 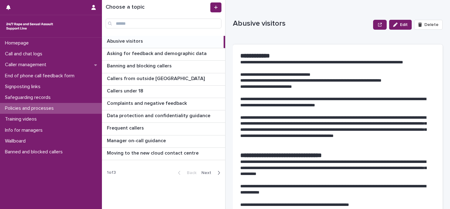 I want to click on span: Back, so click(x=190, y=173).